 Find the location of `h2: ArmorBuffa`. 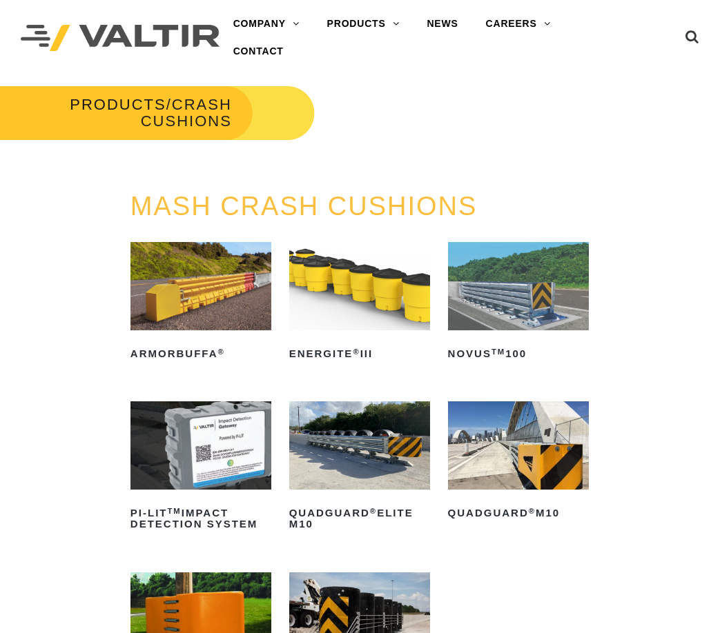

h2: ArmorBuffa is located at coordinates (201, 354).